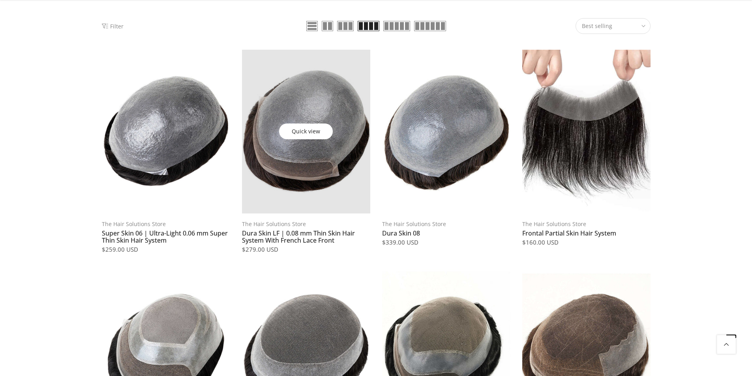 The width and height of the screenshot is (752, 376). I want to click on a: Frontal Partial Skin Hair System, so click(569, 233).